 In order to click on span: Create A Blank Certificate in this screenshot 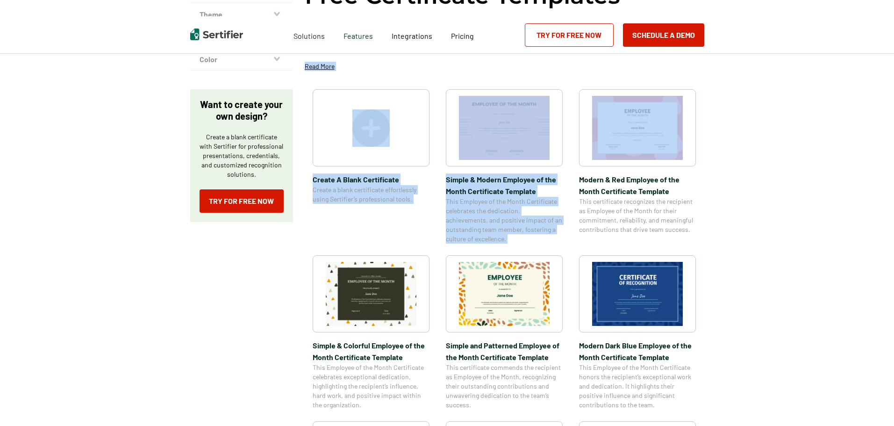, I will do `click(371, 179)`.